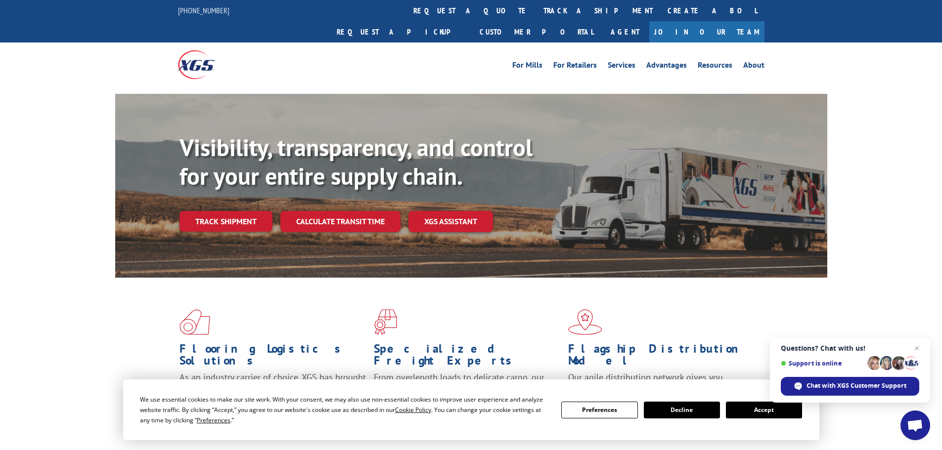 The height and width of the screenshot is (450, 942). I want to click on span: Close chat, so click(916, 348).